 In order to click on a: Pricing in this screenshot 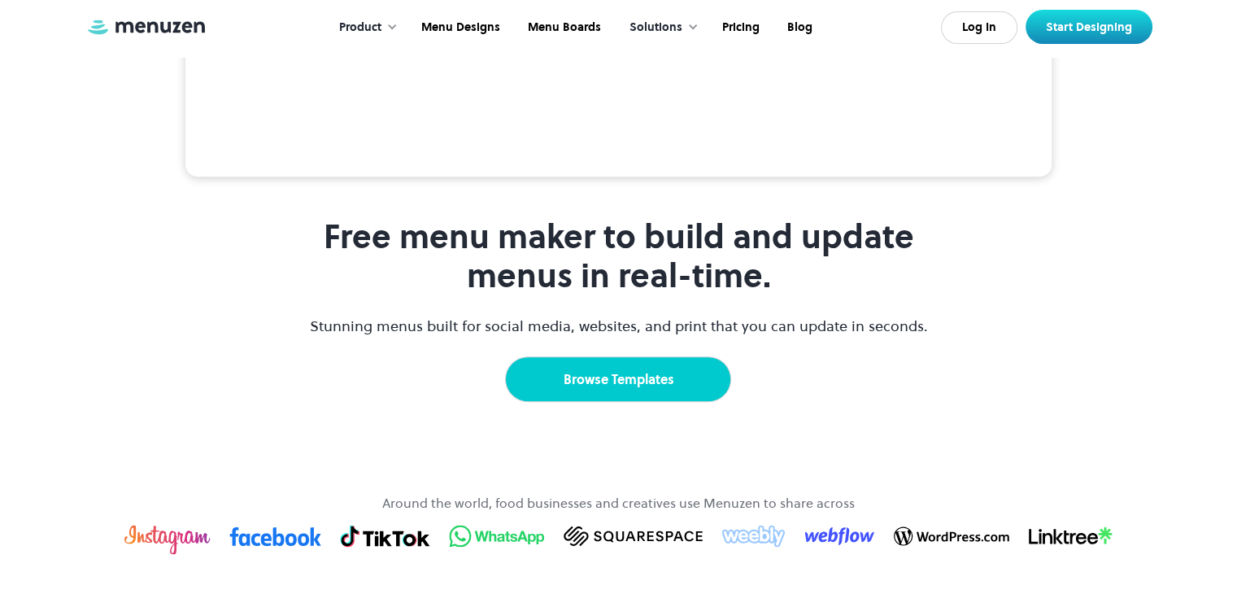, I will do `click(739, 28)`.